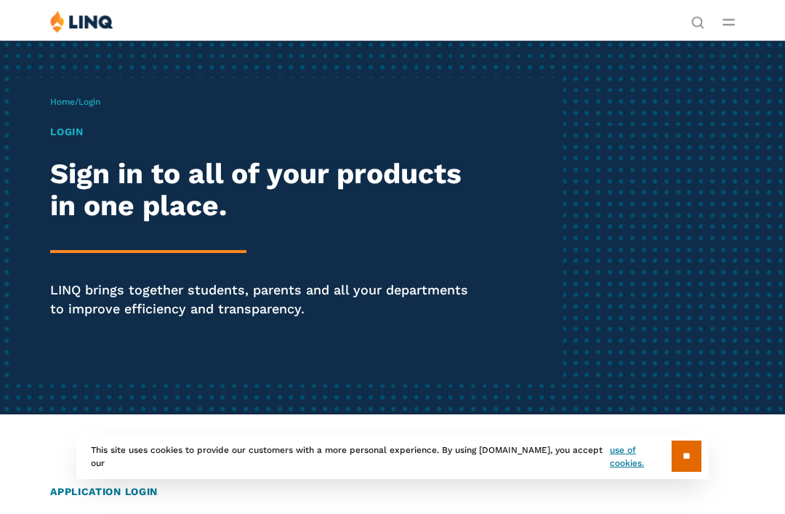 Image resolution: width=785 pixels, height=514 pixels. I want to click on img: LINQ | K‑12 Software, so click(81, 21).